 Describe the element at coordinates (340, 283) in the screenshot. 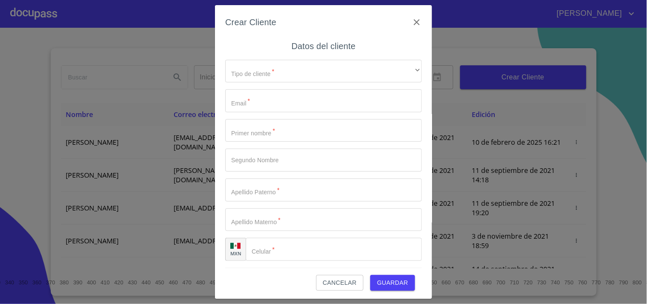

I see `span: Cancelar` at that location.